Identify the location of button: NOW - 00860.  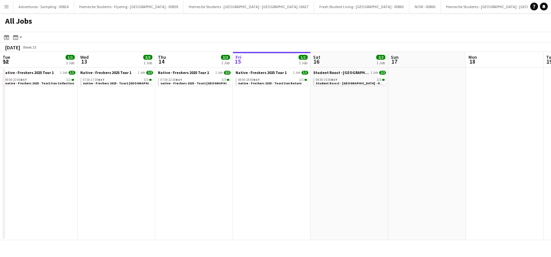
(425, 6).